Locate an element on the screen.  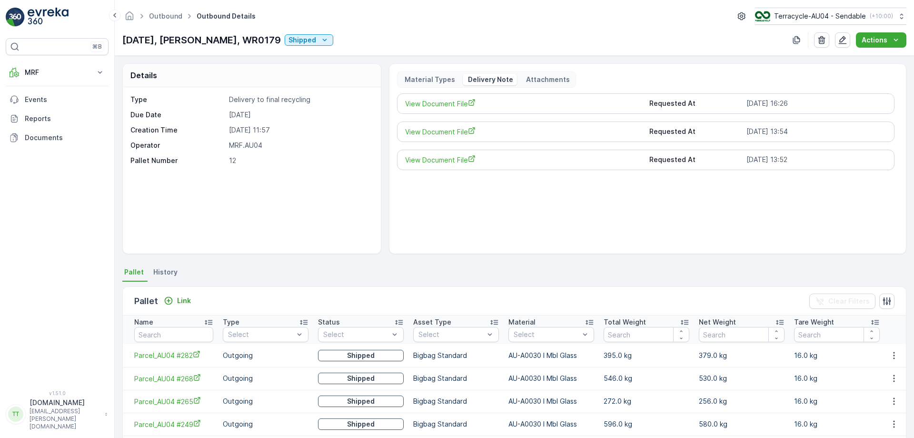
p: Tare Weight is located at coordinates (814, 322).